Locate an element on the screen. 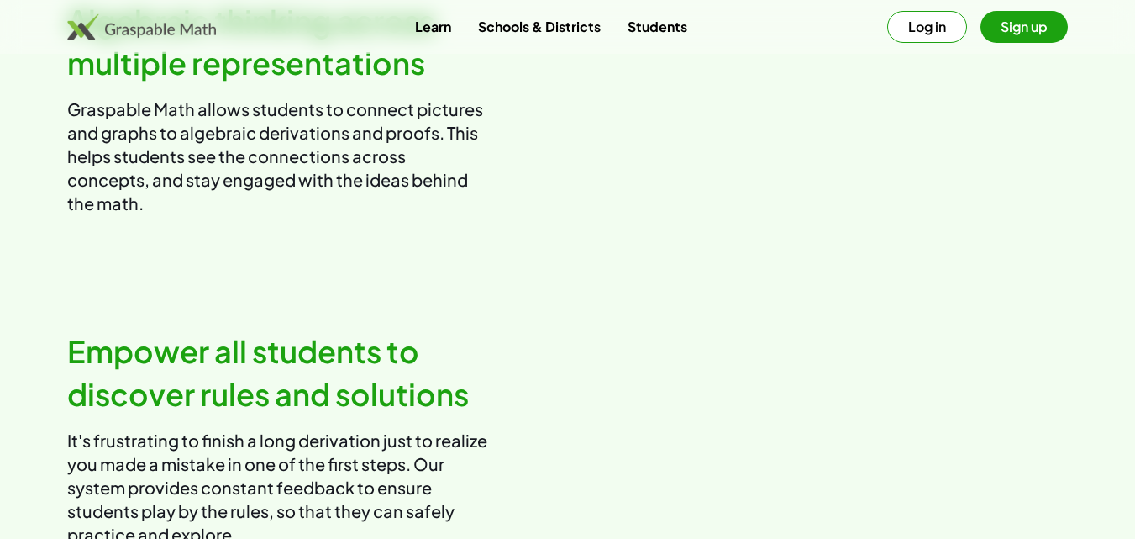 This screenshot has width=1135, height=539. button: Sign up is located at coordinates (1024, 27).